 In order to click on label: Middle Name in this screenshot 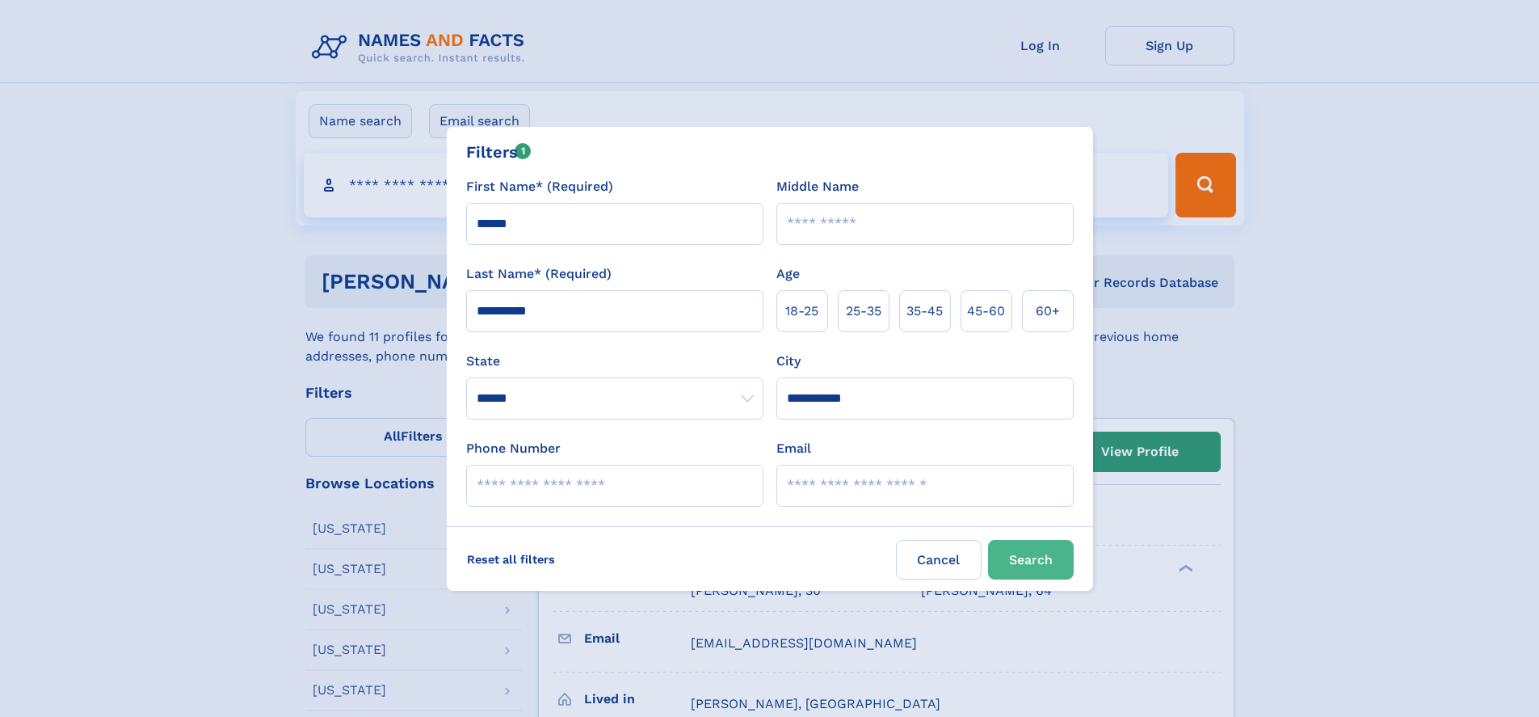, I will do `click(818, 187)`.